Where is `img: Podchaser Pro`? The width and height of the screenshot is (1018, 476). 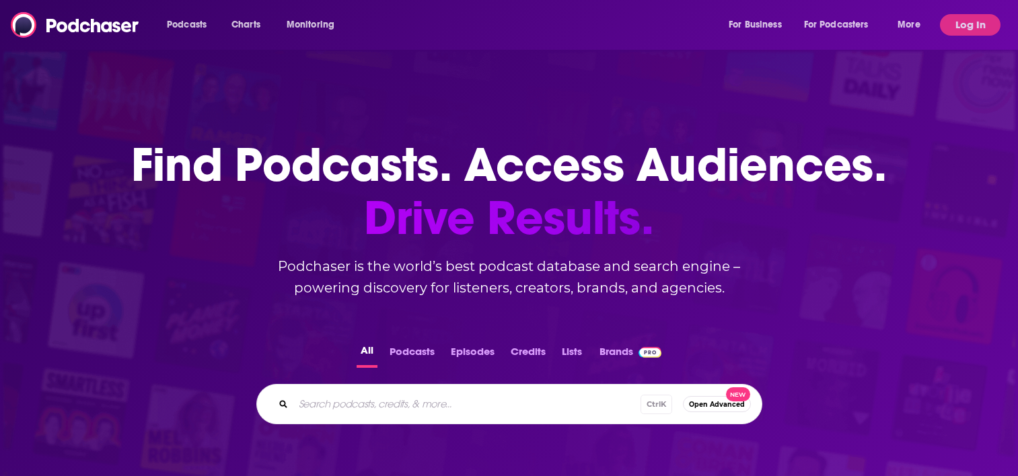 img: Podchaser Pro is located at coordinates (650, 352).